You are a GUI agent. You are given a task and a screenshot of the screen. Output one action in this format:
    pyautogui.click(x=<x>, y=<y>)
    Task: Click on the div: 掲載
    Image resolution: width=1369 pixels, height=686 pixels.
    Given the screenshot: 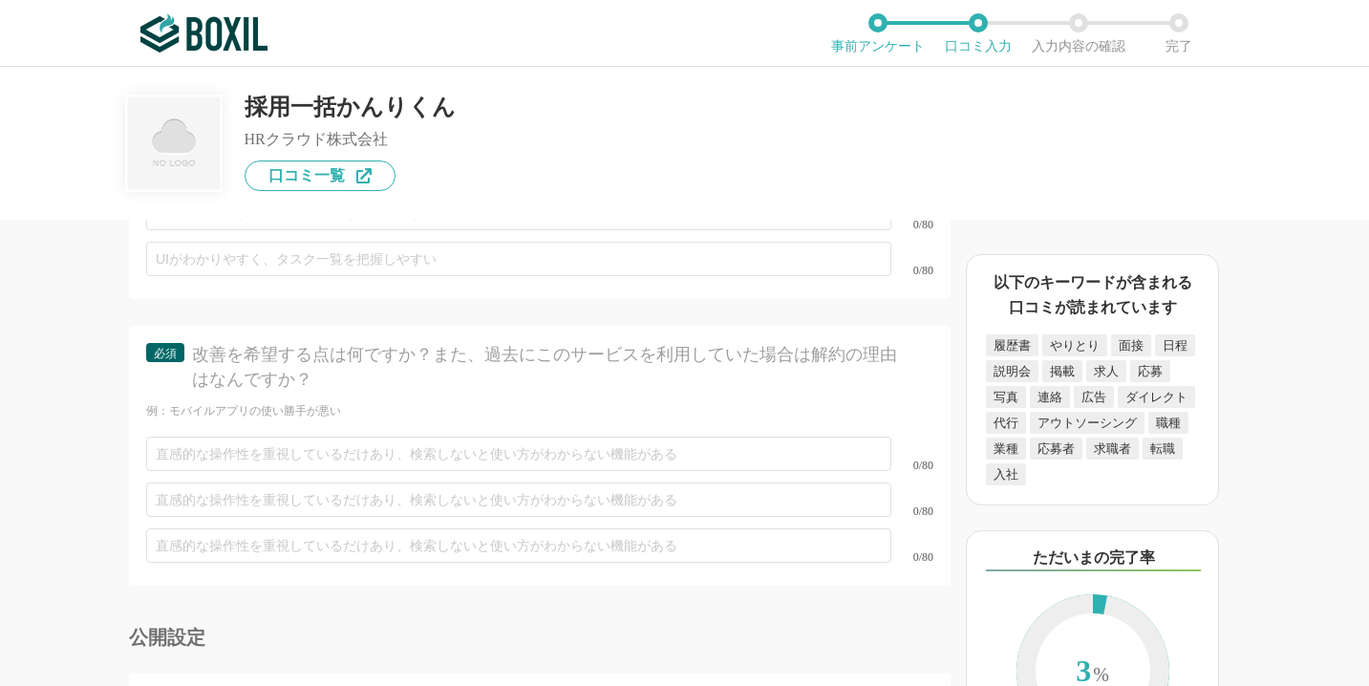 What is the action you would take?
    pyautogui.click(x=1062, y=371)
    